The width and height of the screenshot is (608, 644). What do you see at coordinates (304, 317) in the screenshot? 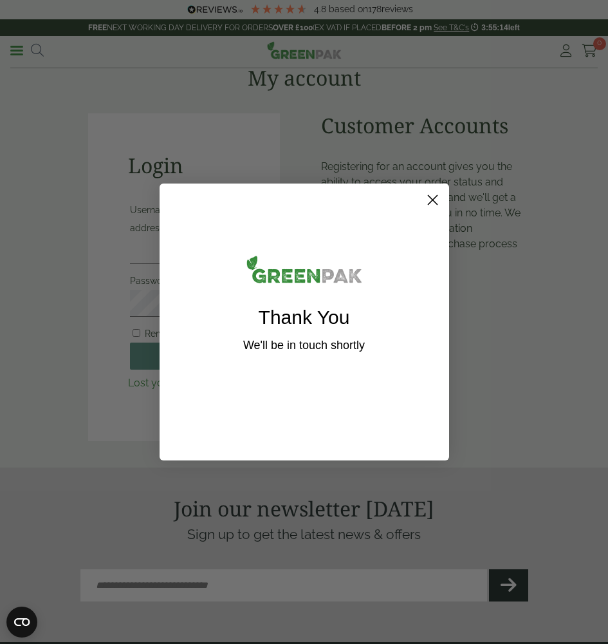
I see `span: Thank You` at bounding box center [304, 317].